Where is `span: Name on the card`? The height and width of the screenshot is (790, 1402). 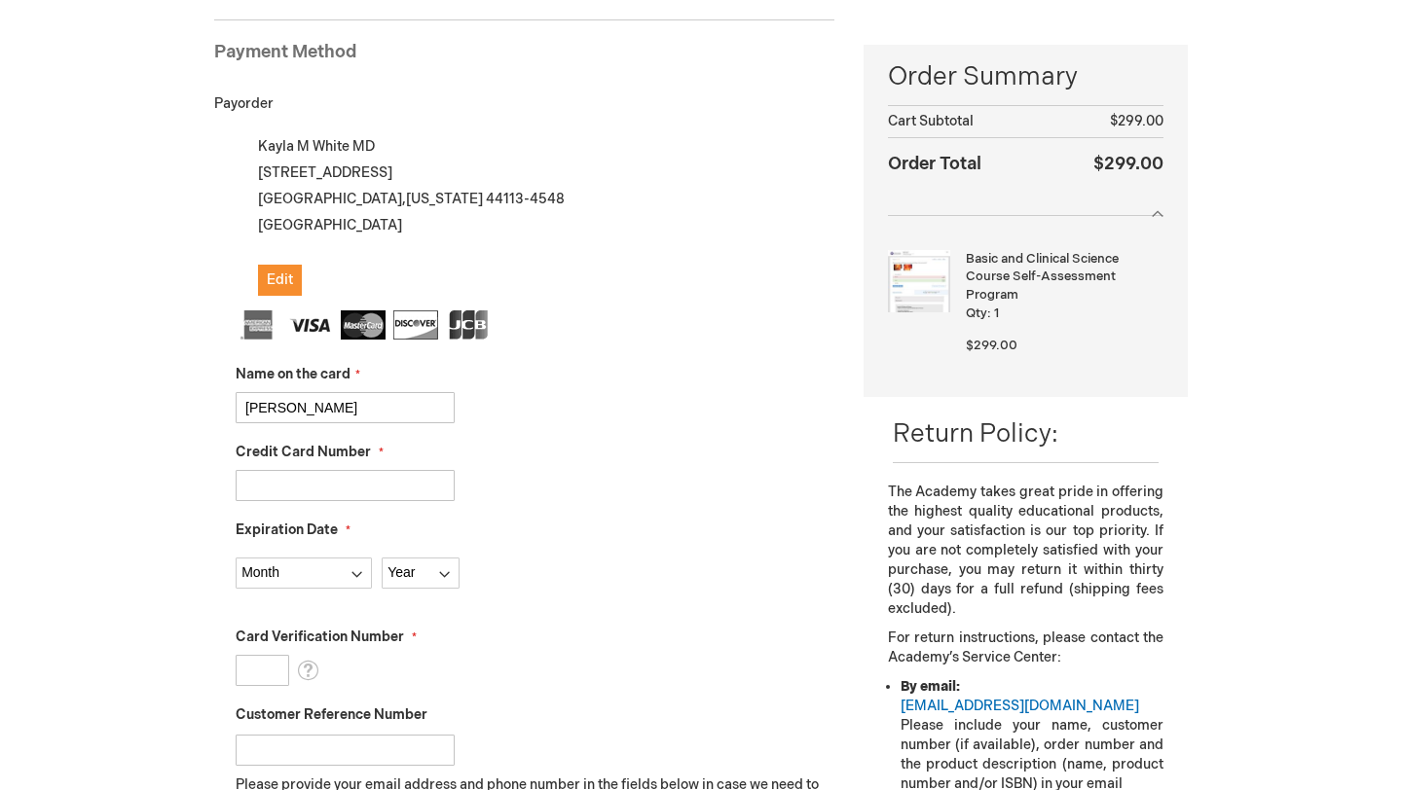
span: Name on the card is located at coordinates (293, 374).